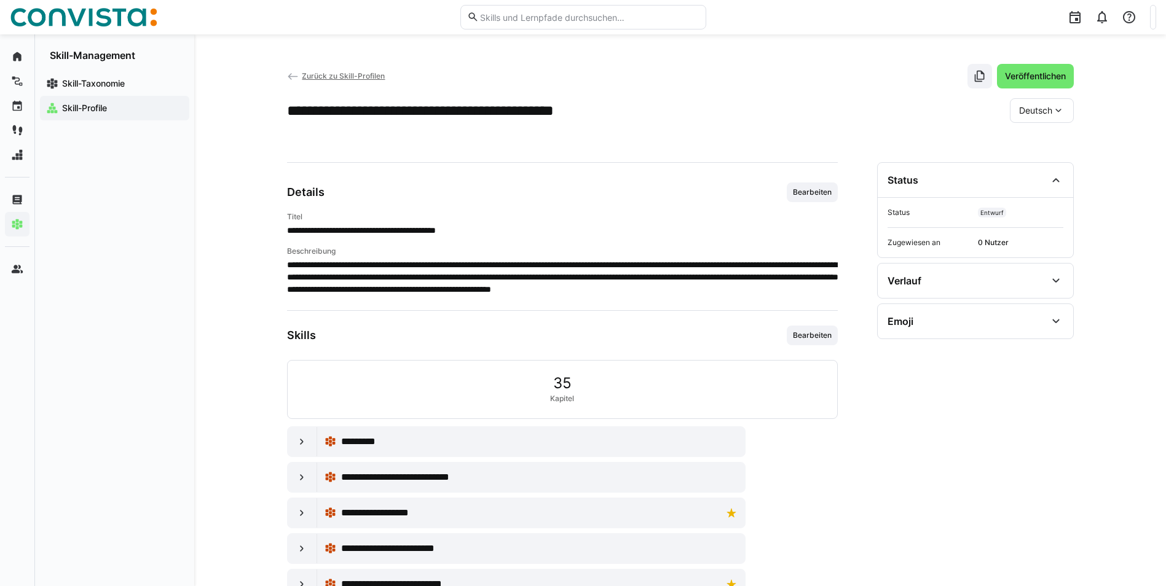 This screenshot has height=586, width=1166. Describe the element at coordinates (930, 243) in the screenshot. I see `span: Zugewiesen an` at that location.